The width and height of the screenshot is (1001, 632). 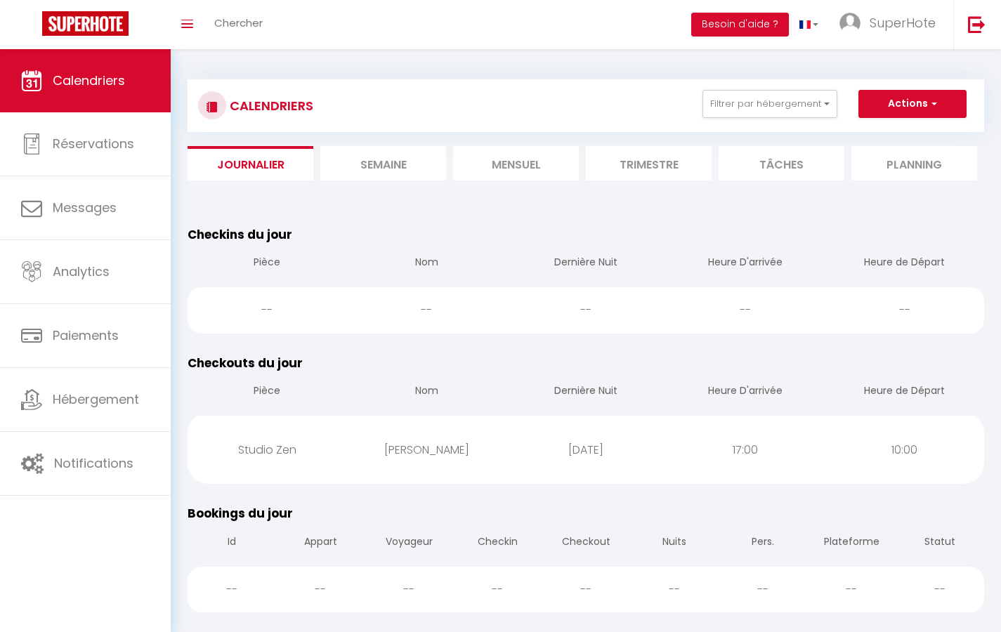 What do you see at coordinates (240, 514) in the screenshot?
I see `span: Bookings du jour` at bounding box center [240, 514].